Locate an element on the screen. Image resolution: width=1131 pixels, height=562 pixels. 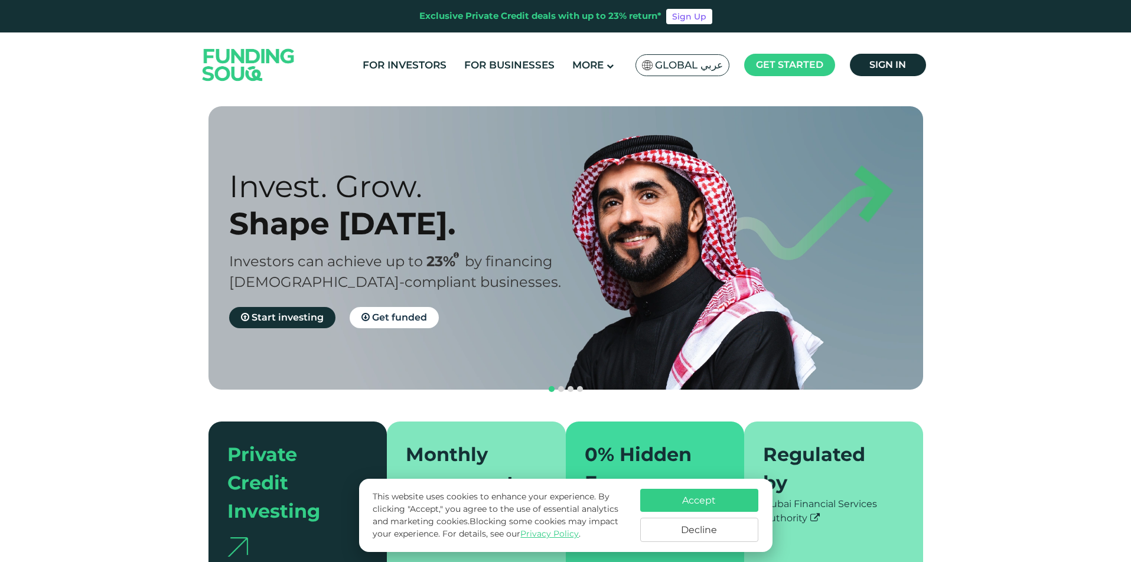
span: Blocking some cookies may impact your experience. is located at coordinates (496, 528).